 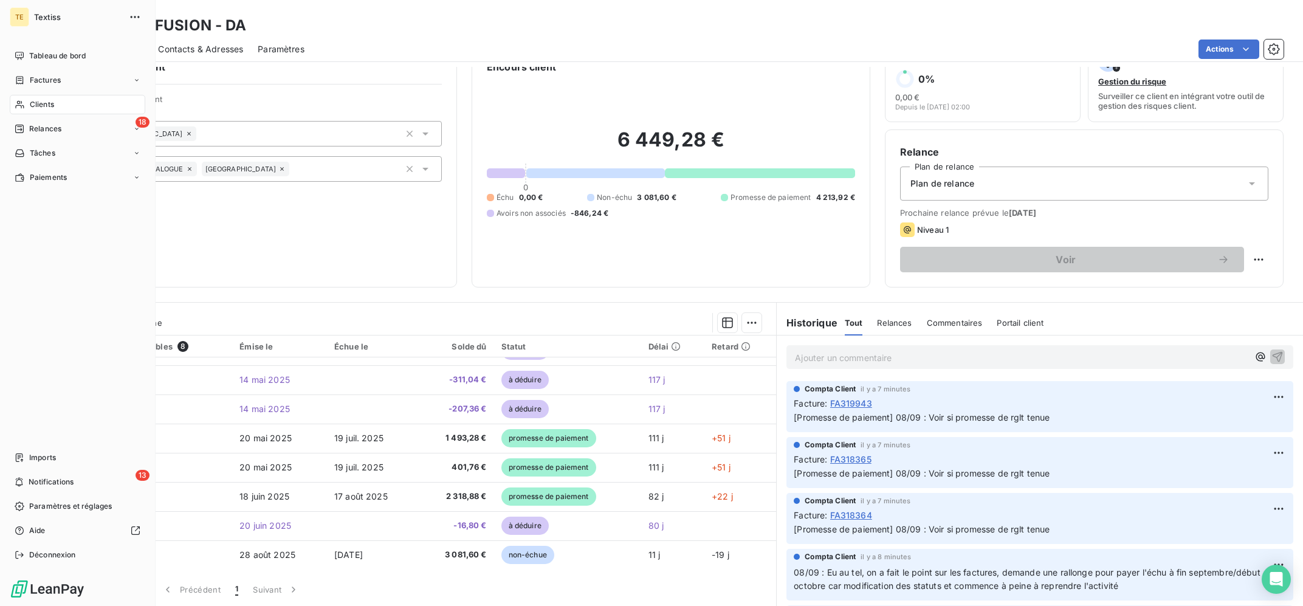 What do you see at coordinates (236, 590) in the screenshot?
I see `button: 1` at bounding box center [236, 590].